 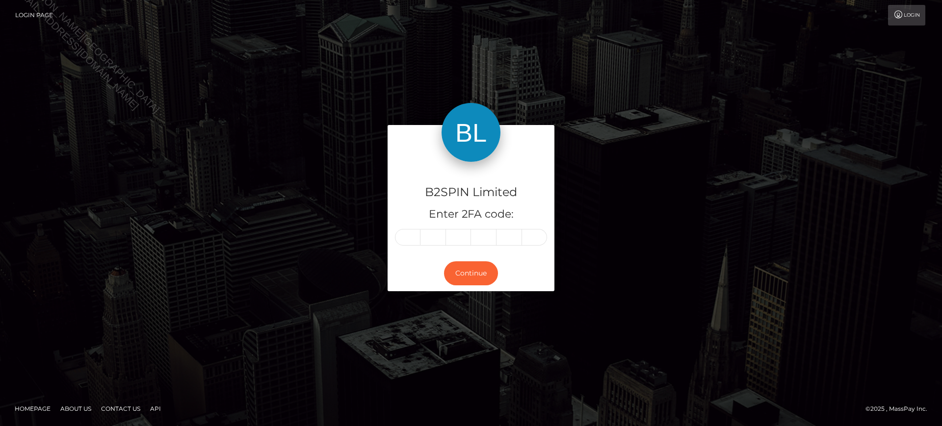 What do you see at coordinates (471, 192) in the screenshot?
I see `h4: B2SPIN Limited` at bounding box center [471, 192].